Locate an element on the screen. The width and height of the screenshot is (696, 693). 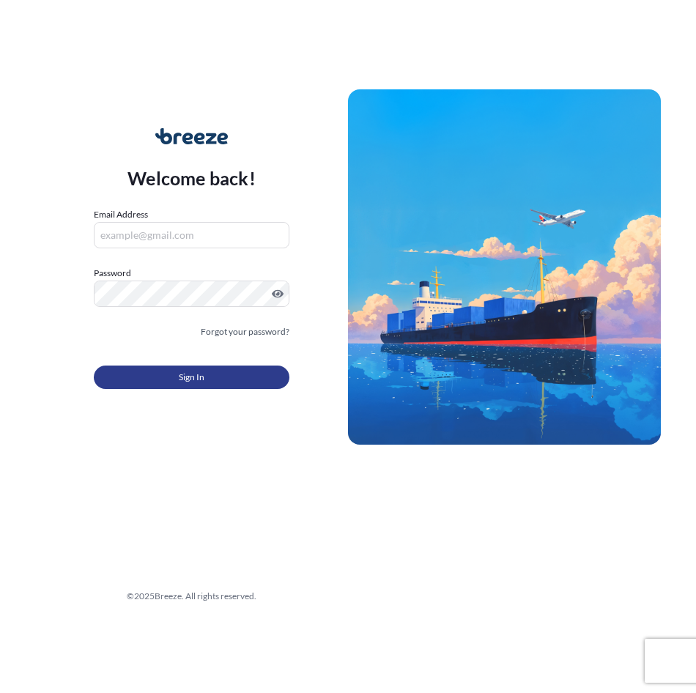
span: Sign In is located at coordinates (191, 377).